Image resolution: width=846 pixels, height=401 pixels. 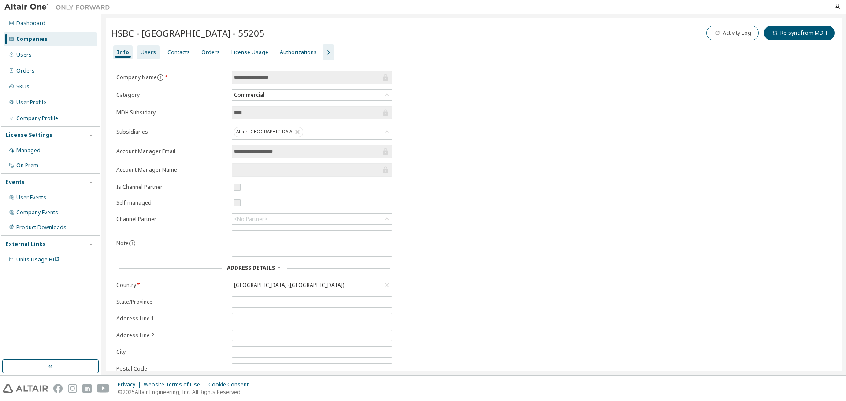 I want to click on div: On Prem, so click(x=27, y=166).